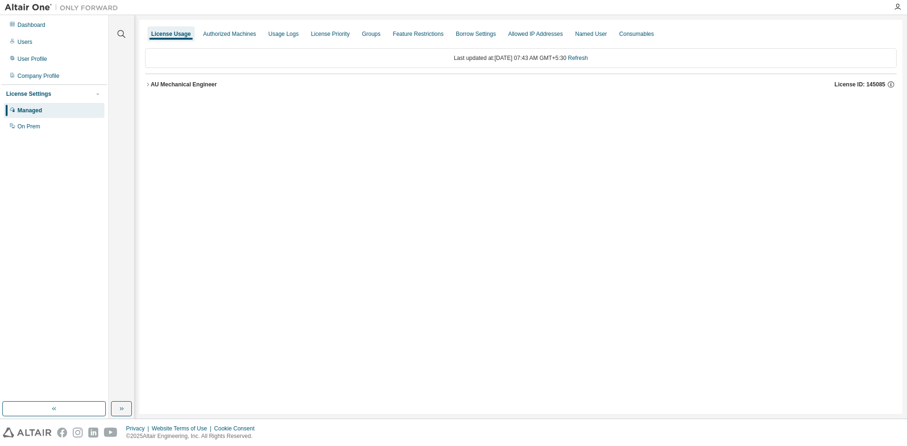 The height and width of the screenshot is (446, 907). Describe the element at coordinates (171, 34) in the screenshot. I see `div: License Usage` at that location.